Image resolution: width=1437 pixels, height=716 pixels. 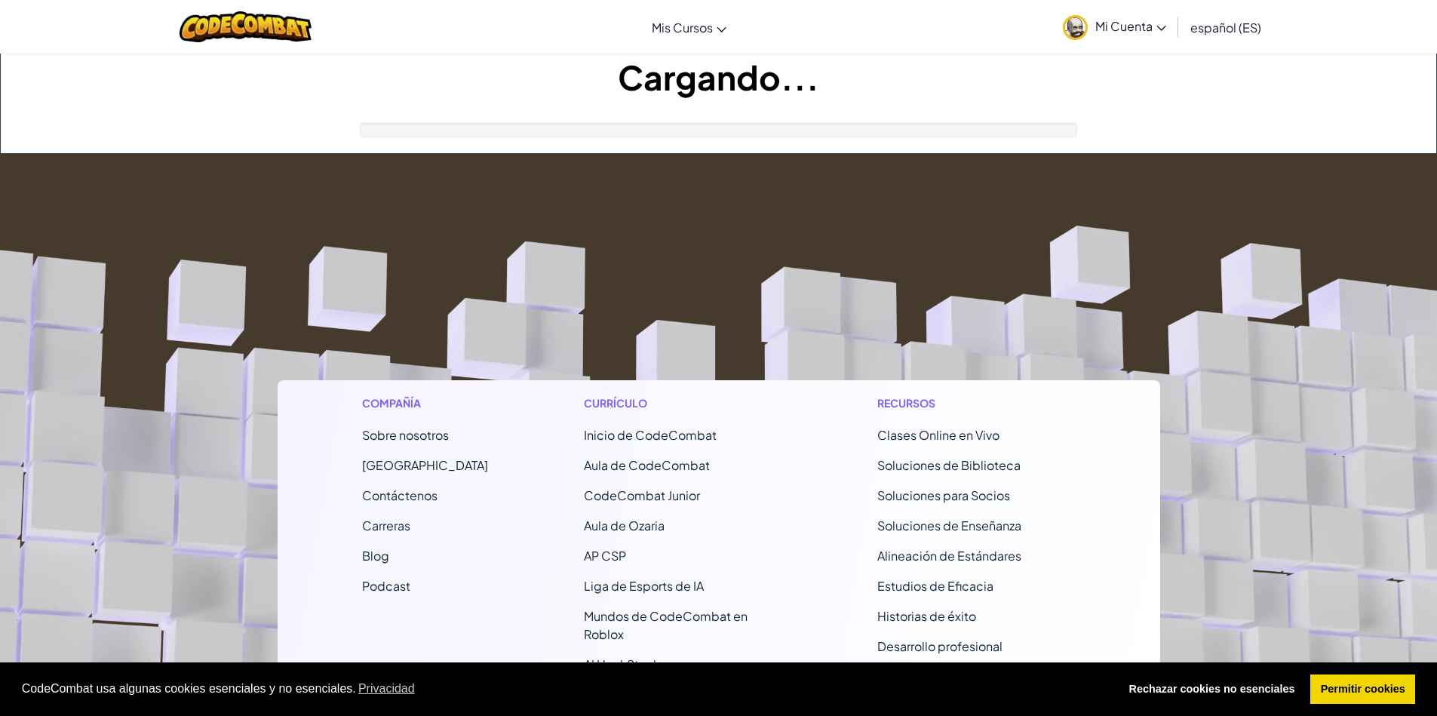 What do you see at coordinates (689, 27) in the screenshot?
I see `a: Mis Cursos` at bounding box center [689, 27].